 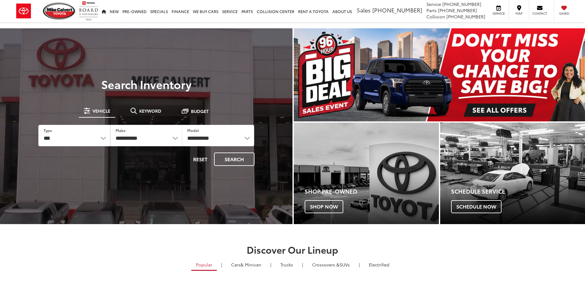 What do you see at coordinates (286, 265) in the screenshot?
I see `a: Trucks` at bounding box center [286, 265].